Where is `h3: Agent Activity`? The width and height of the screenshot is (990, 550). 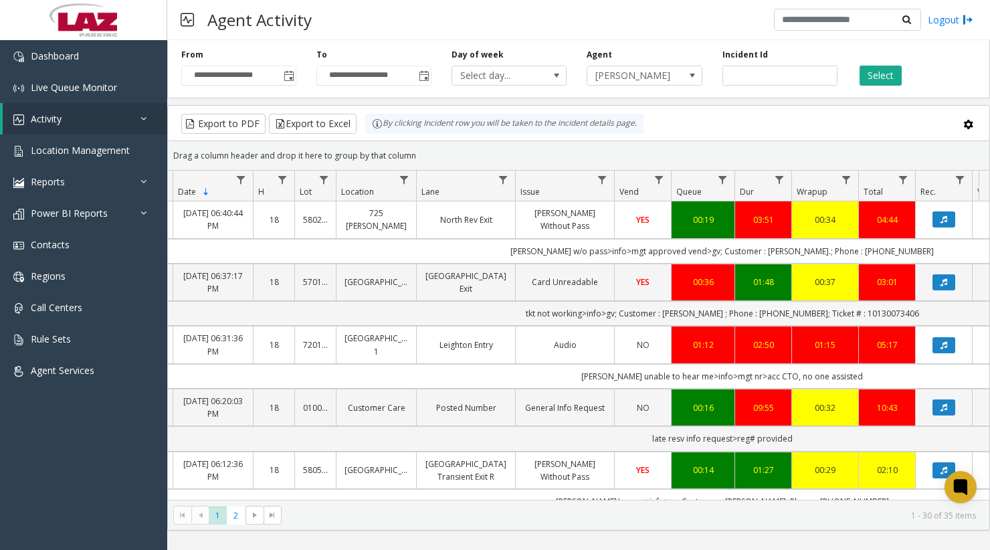
h3: Agent Activity is located at coordinates (259, 19).